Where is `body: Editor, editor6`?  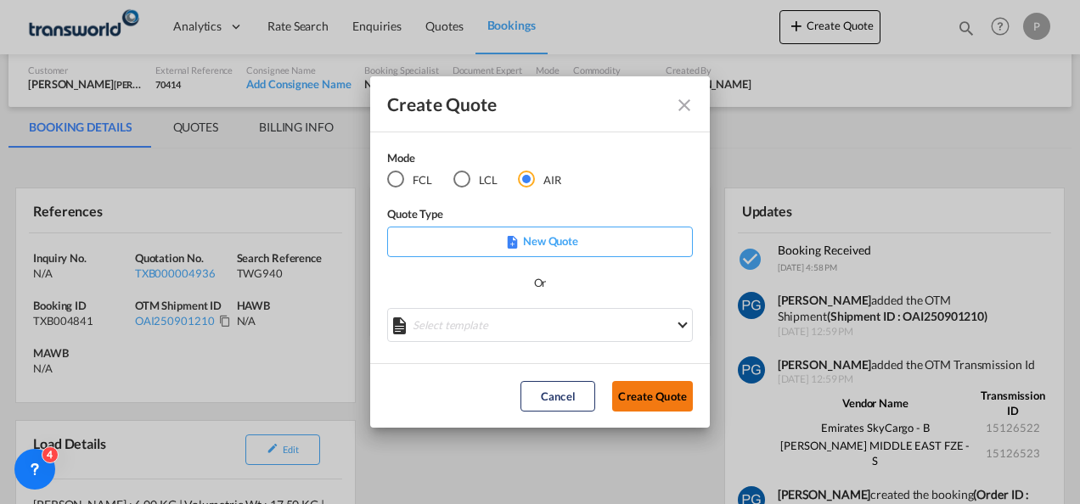 body: Editor, editor6 is located at coordinates (155, 25).